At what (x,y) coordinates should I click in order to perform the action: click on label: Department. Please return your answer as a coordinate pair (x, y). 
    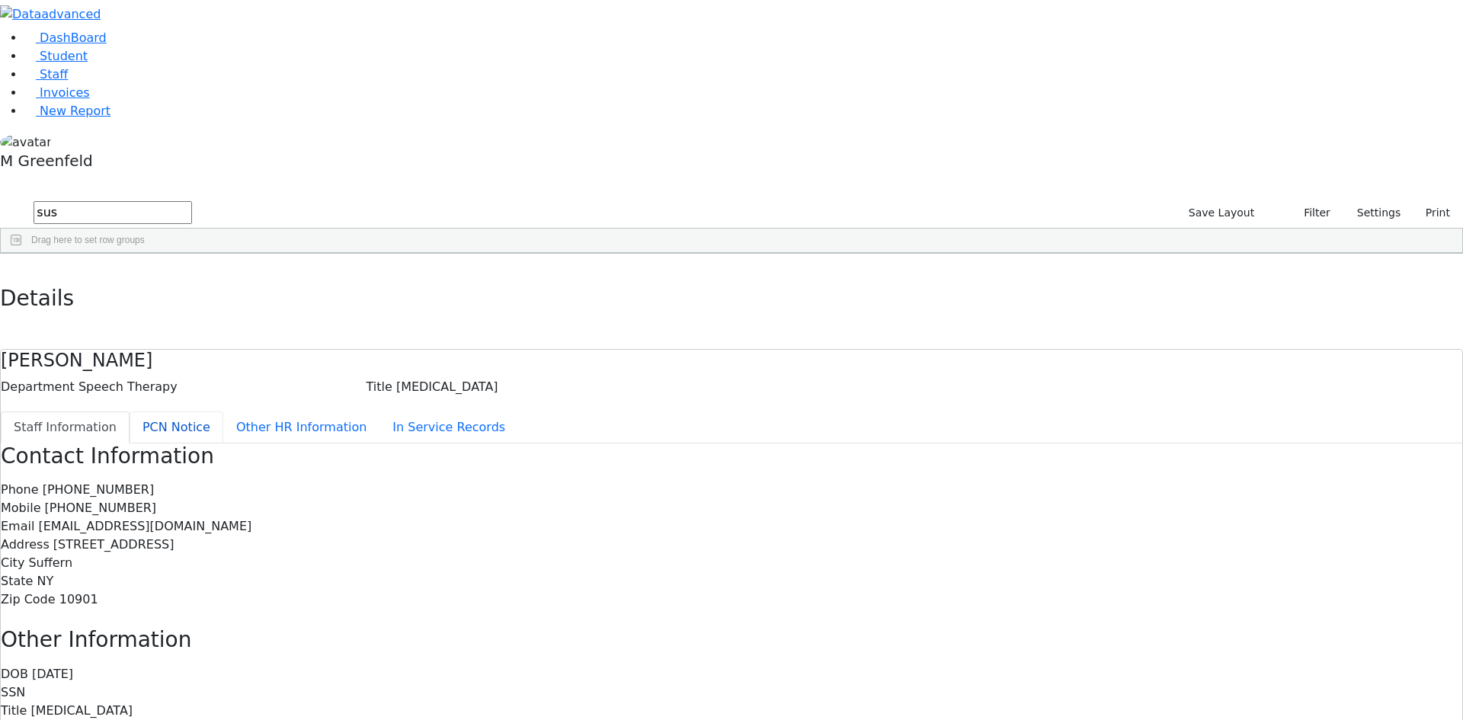
    Looking at the image, I should click on (37, 387).